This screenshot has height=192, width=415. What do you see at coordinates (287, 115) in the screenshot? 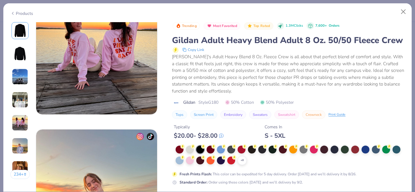
I see `button: Sweatshirt` at bounding box center [287, 115].